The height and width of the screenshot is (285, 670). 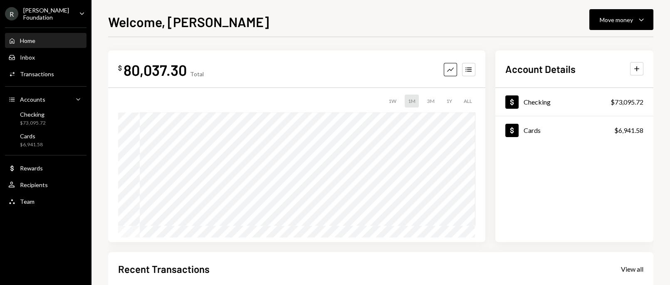 I want to click on div: Home, so click(x=27, y=40).